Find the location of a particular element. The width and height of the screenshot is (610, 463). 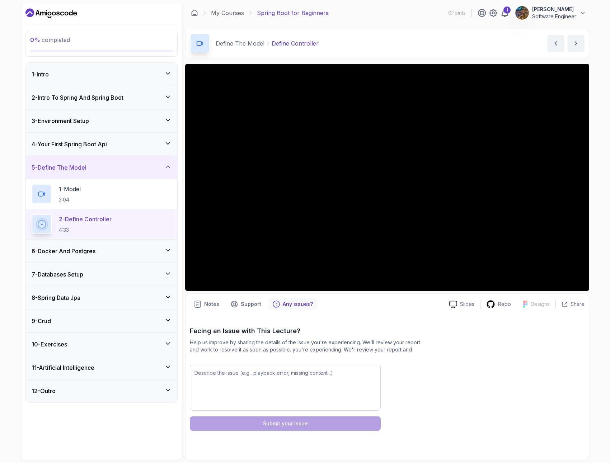

button: 9-Crud is located at coordinates (102, 321).